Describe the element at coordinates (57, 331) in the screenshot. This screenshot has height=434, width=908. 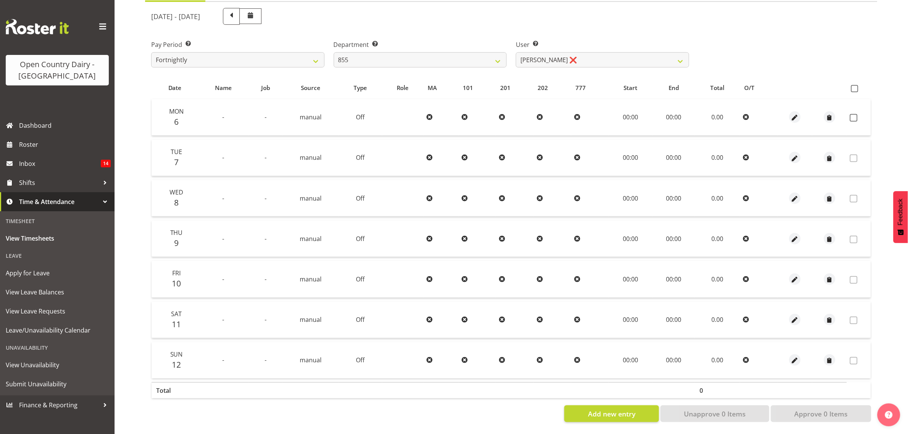
I see `a: Leave/Unavailability Calendar` at that location.